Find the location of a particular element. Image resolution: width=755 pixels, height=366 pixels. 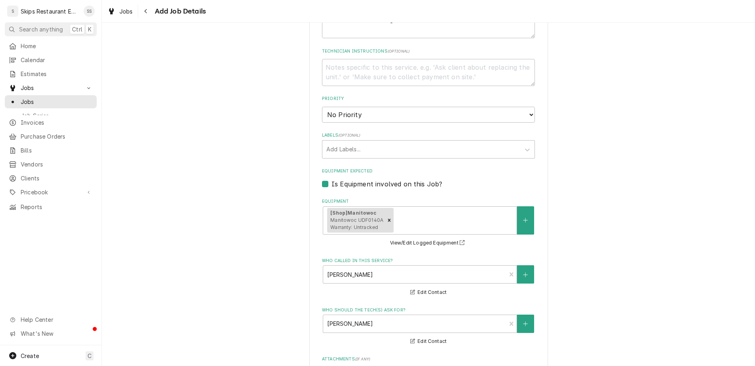

button: Search anythingCtrlK is located at coordinates (51, 29).